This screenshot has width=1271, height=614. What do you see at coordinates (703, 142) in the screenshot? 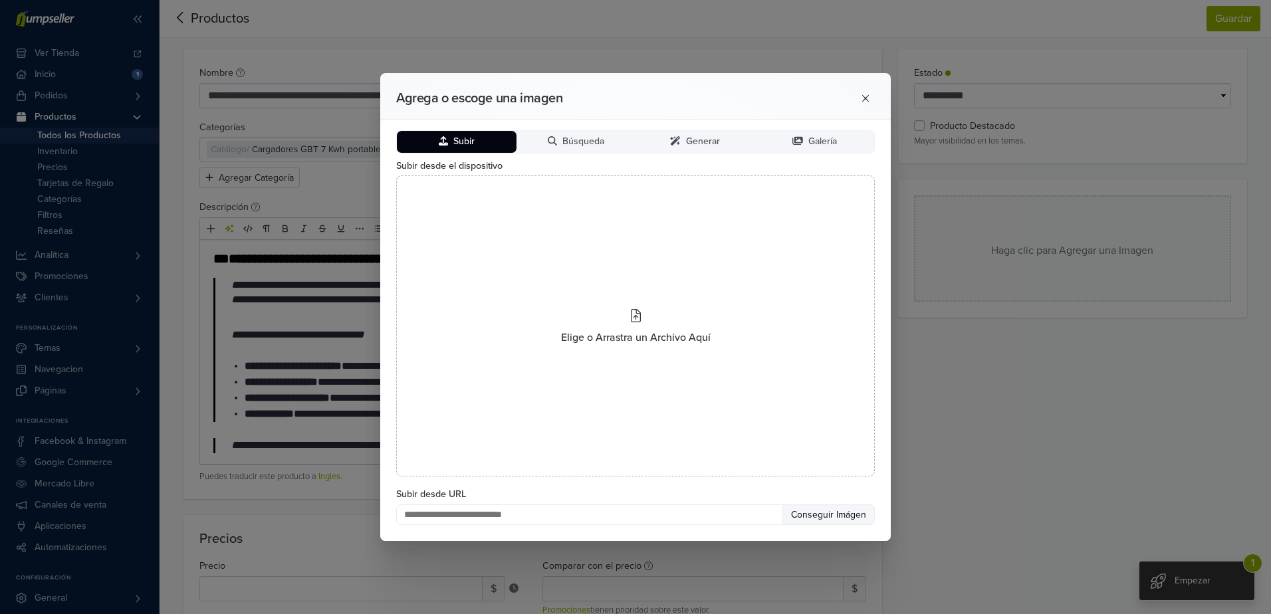
I see `span: Generar` at bounding box center [703, 142].